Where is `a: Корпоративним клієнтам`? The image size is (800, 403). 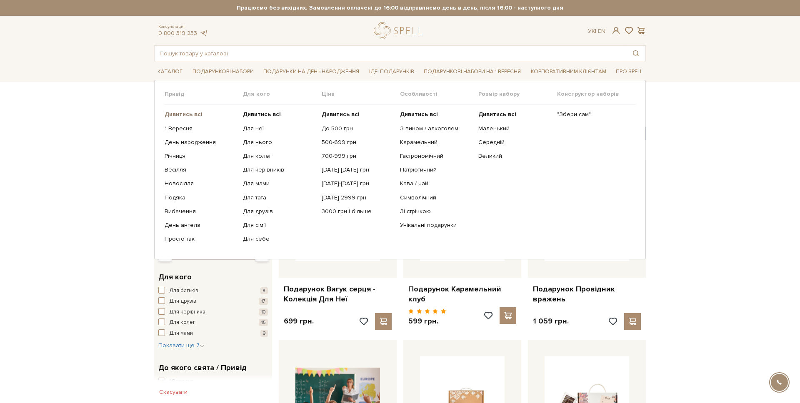 a: Корпоративним клієнтам is located at coordinates (568, 72).